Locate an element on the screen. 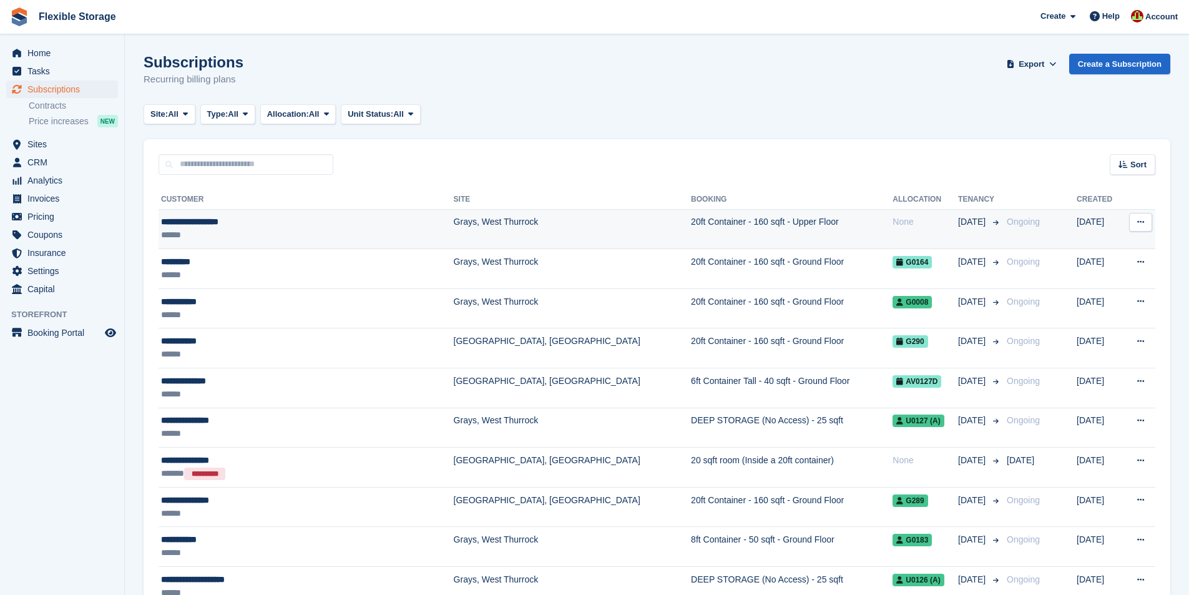 This screenshot has height=595, width=1189. span: Home is located at coordinates (65, 53).